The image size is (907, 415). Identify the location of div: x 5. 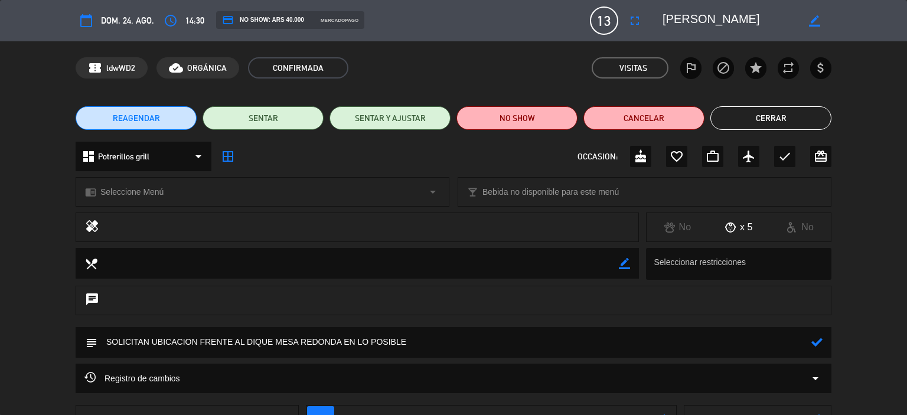
(739, 227).